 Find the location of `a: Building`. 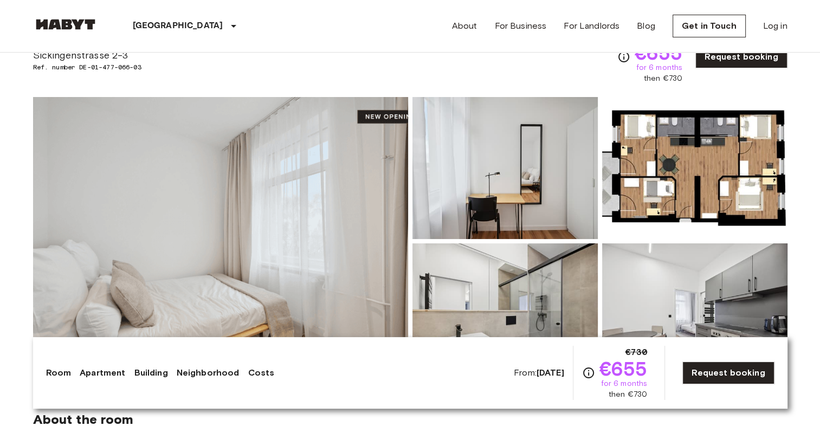

a: Building is located at coordinates (151, 373).